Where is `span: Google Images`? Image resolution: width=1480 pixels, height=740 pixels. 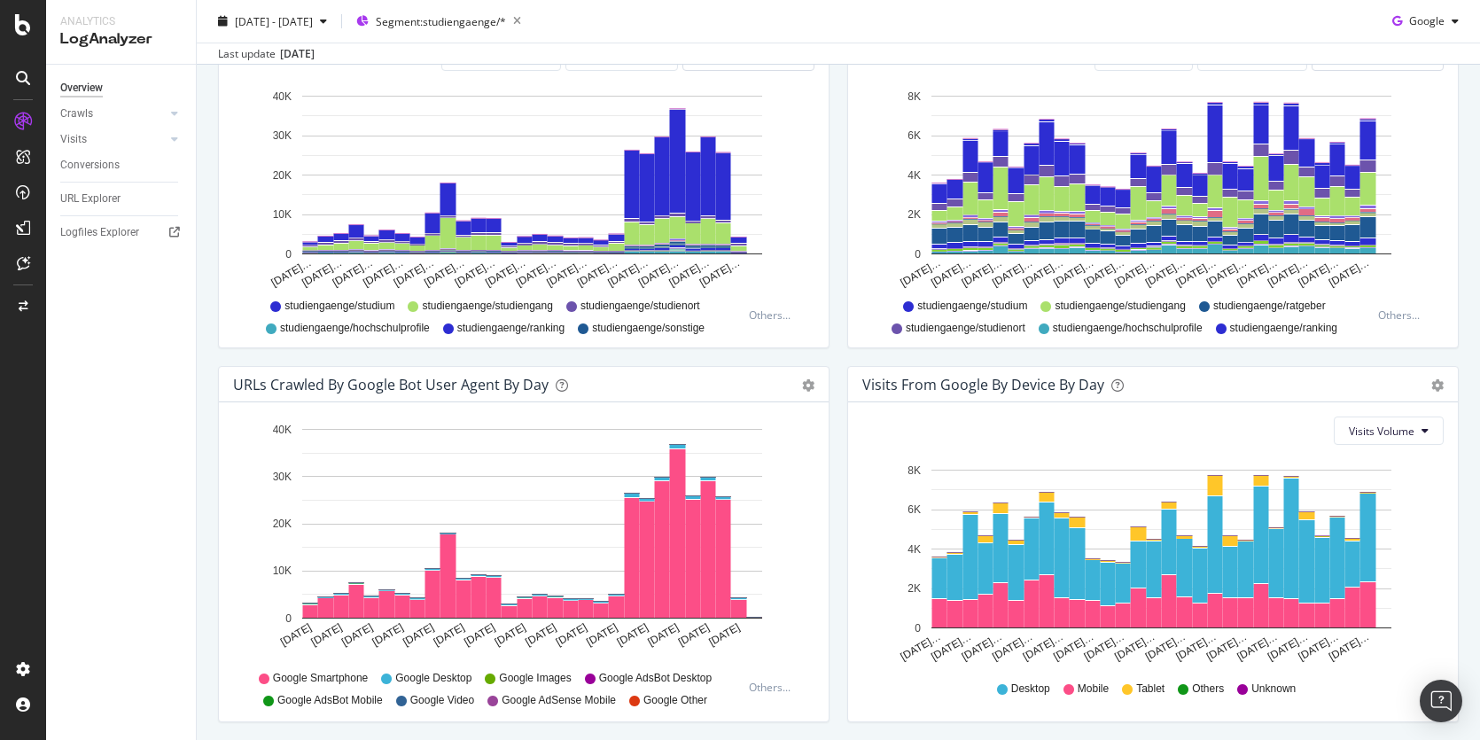
span: Google Images is located at coordinates (534, 678).